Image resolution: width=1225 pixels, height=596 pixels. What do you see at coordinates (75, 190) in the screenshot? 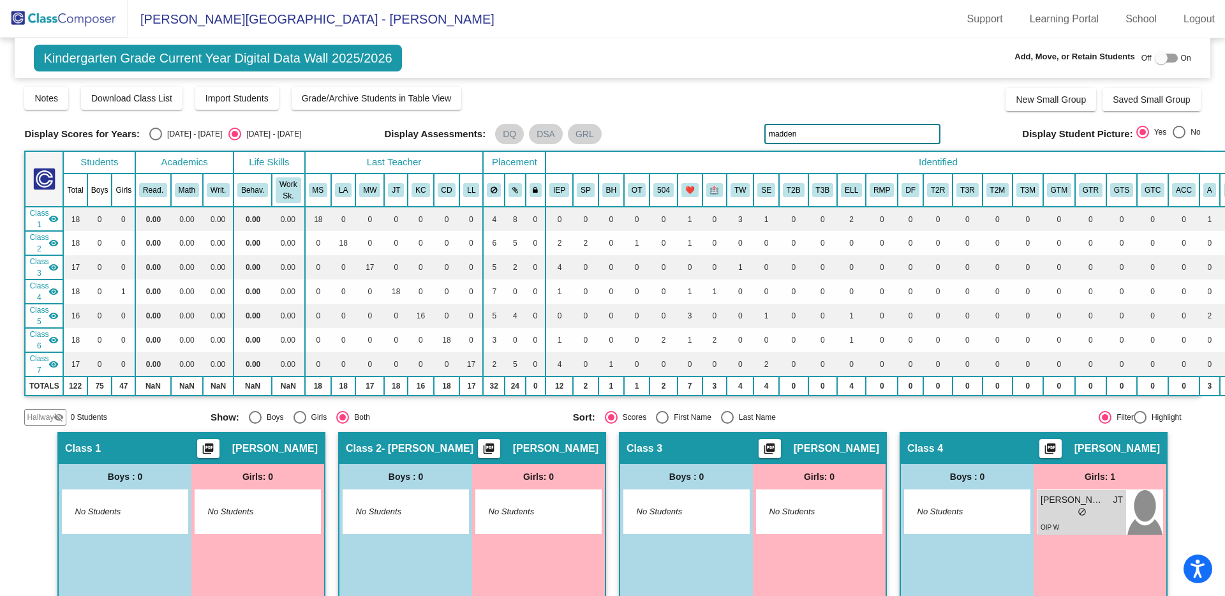
I see `th: Total` at bounding box center [75, 190].